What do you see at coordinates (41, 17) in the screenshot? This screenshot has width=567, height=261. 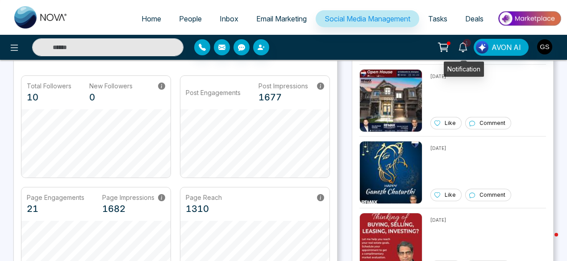 I see `img: Nova CRM Logo` at bounding box center [41, 17].